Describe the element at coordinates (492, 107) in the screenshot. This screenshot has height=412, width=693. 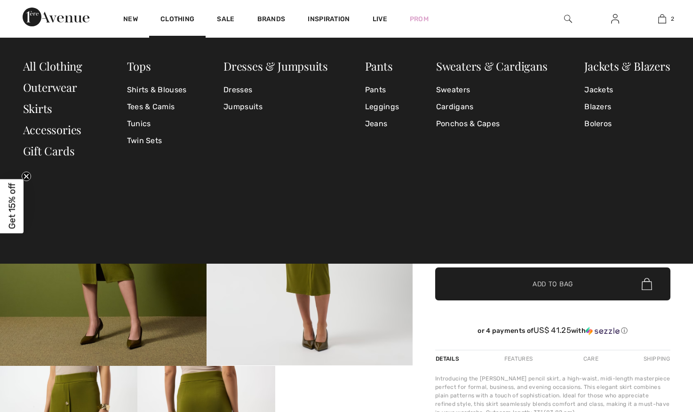
I see `a: Cardigans` at that location.